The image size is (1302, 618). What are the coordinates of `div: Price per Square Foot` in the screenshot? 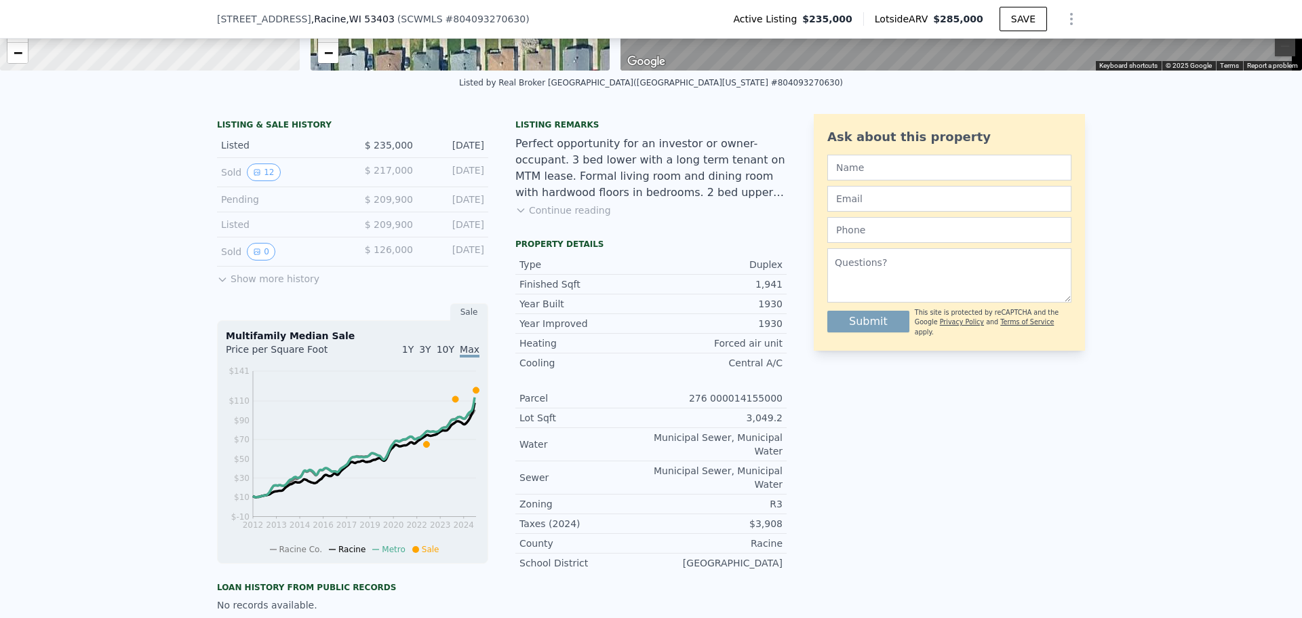 It's located at (289, 353).